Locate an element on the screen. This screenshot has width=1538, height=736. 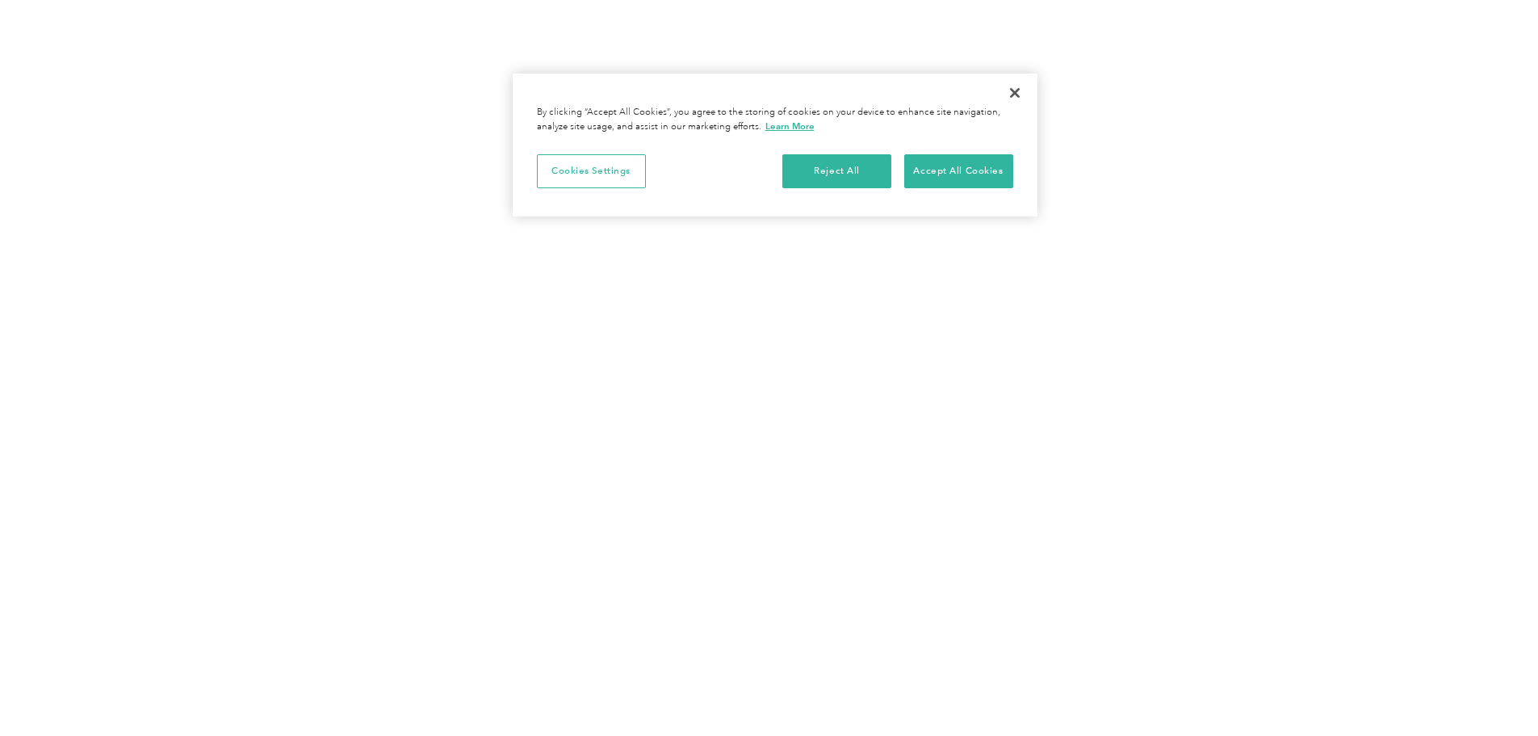
button: Accept All Cookies is located at coordinates (958, 171).